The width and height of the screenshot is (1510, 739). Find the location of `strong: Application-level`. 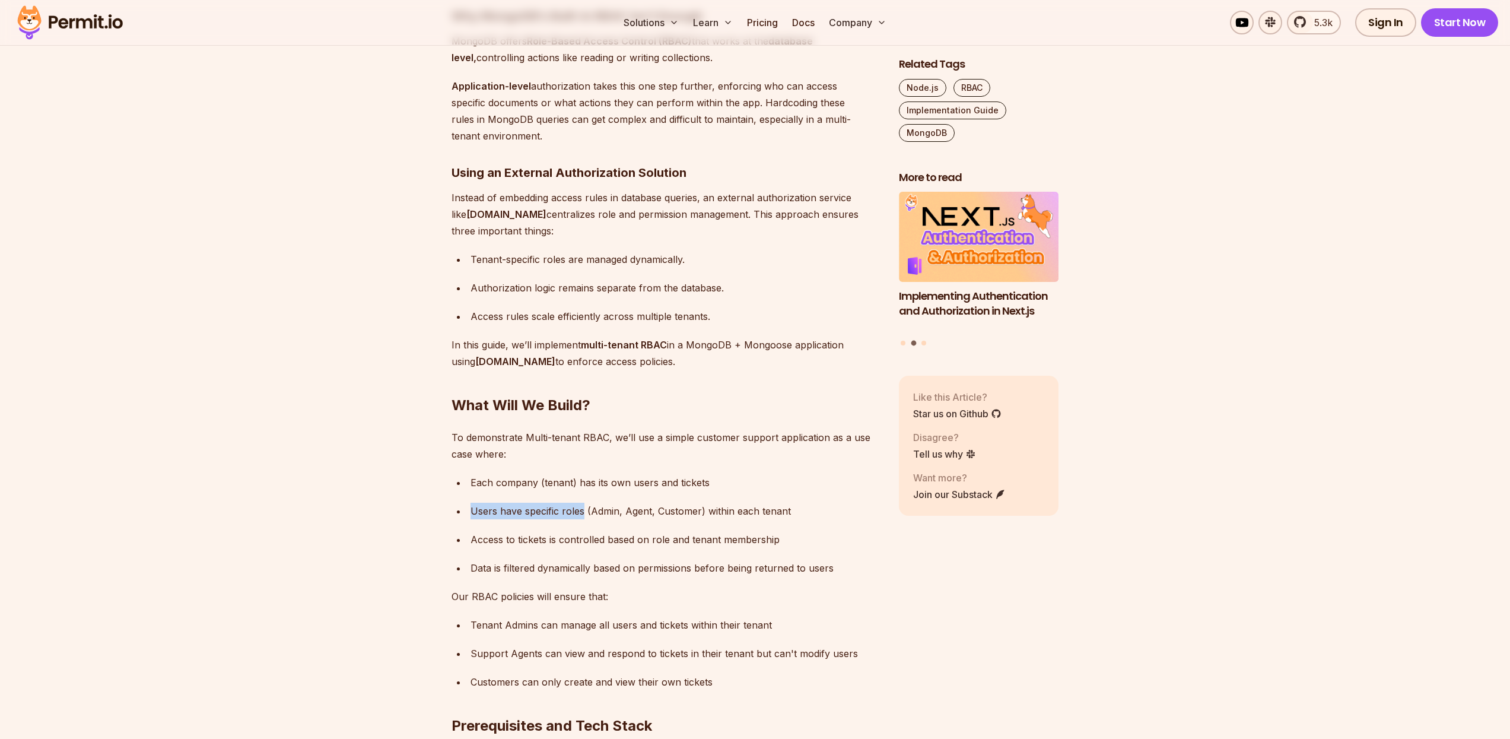

strong: Application-level is located at coordinates (491, 86).